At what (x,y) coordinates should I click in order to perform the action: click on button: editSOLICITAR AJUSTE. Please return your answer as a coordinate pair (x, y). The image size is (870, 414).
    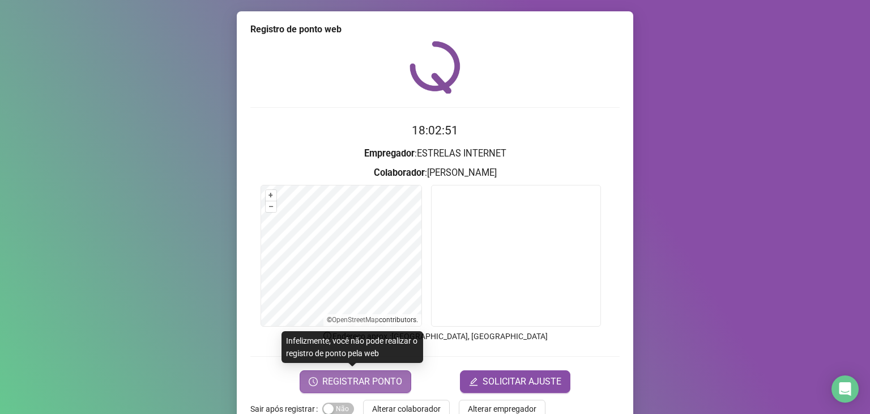
    Looking at the image, I should click on (515, 381).